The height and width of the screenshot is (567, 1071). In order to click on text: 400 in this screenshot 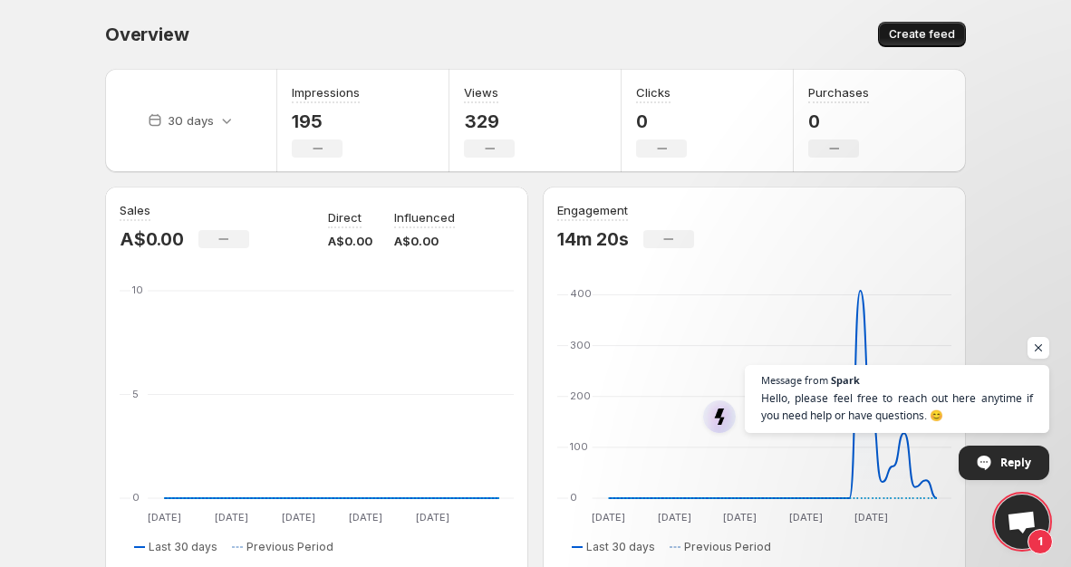, I will do `click(581, 294)`.